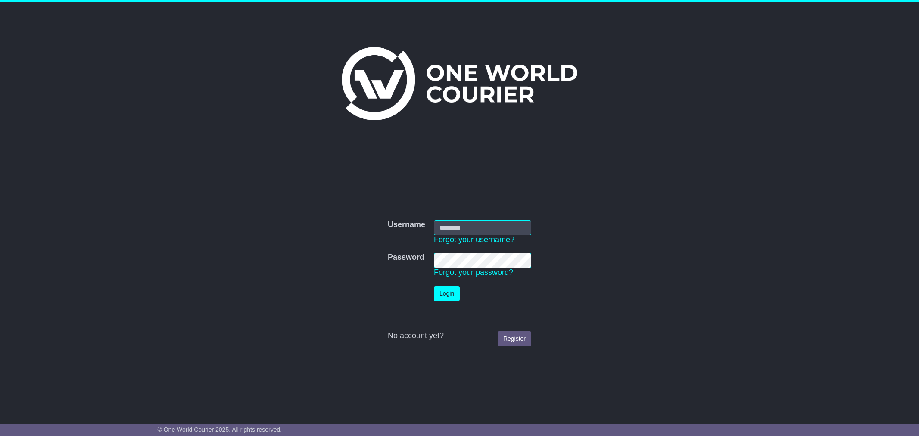 The height and width of the screenshot is (436, 919). I want to click on span: © One World Courier 2025. All rights reserved., so click(220, 430).